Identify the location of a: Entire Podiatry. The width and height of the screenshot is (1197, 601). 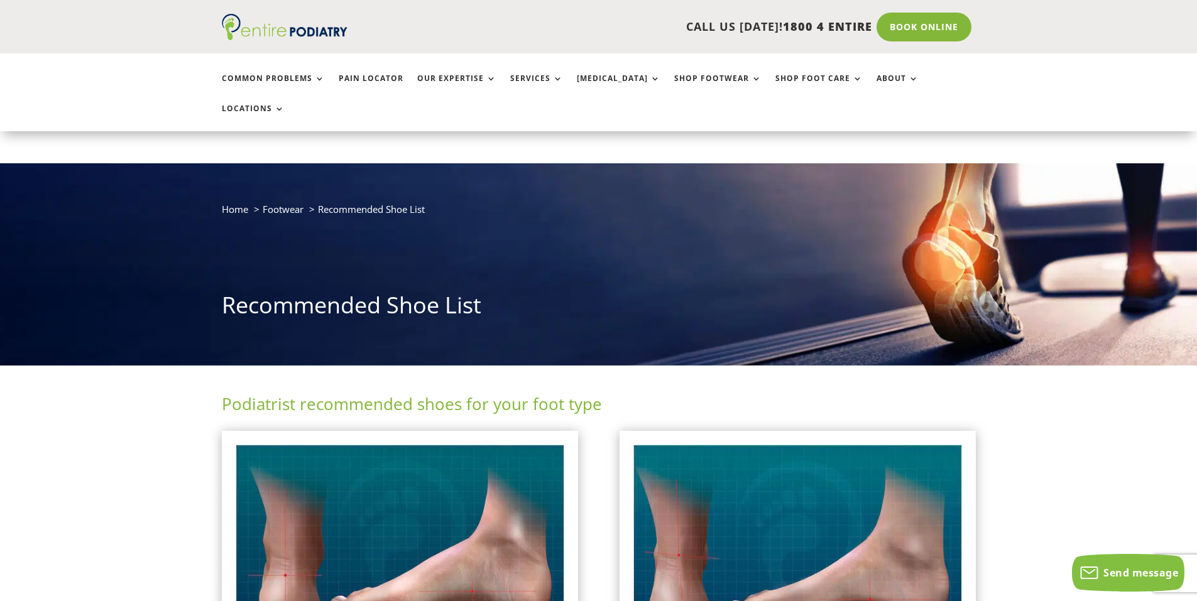
(285, 36).